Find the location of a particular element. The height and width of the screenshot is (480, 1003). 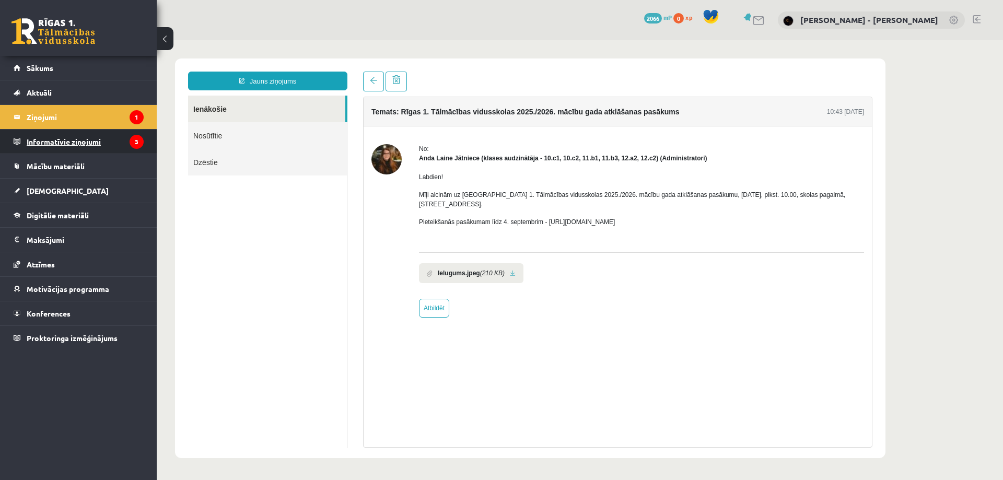

a: Nosūtītie is located at coordinates (111, 95).